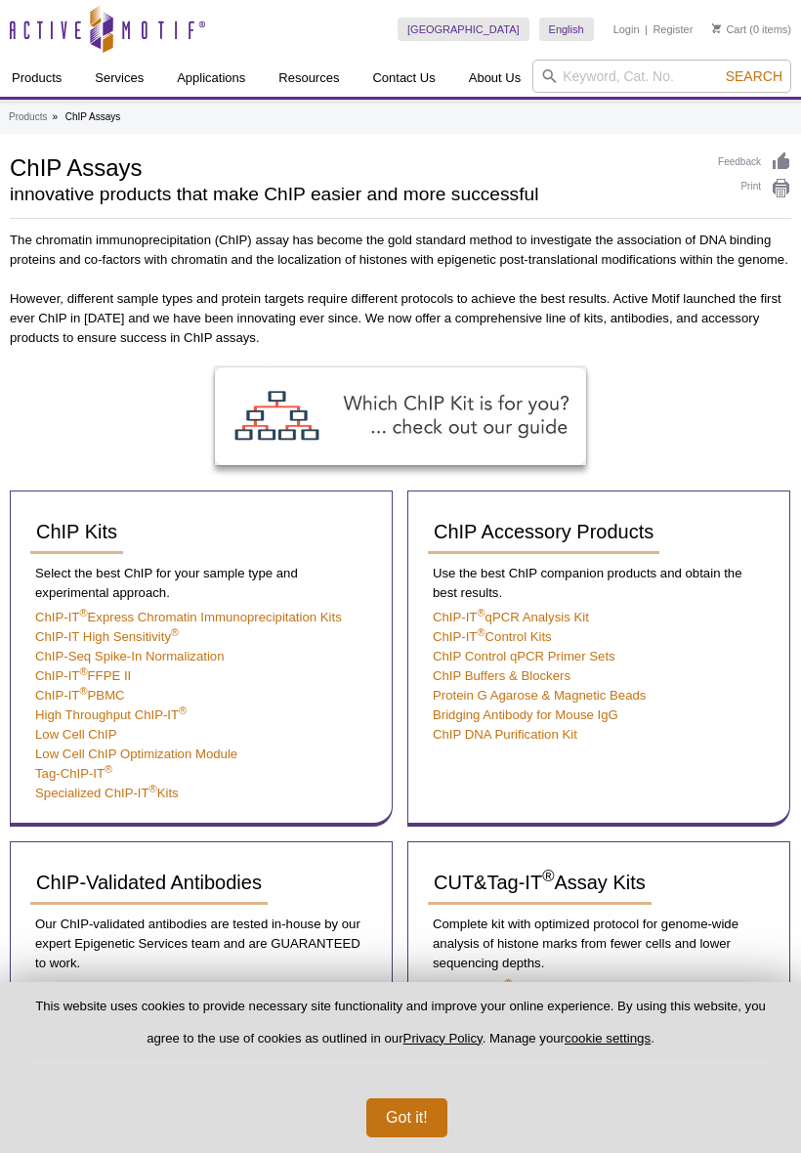  Describe the element at coordinates (107, 792) in the screenshot. I see `a: Specialized ChIP-IT®Kits` at that location.